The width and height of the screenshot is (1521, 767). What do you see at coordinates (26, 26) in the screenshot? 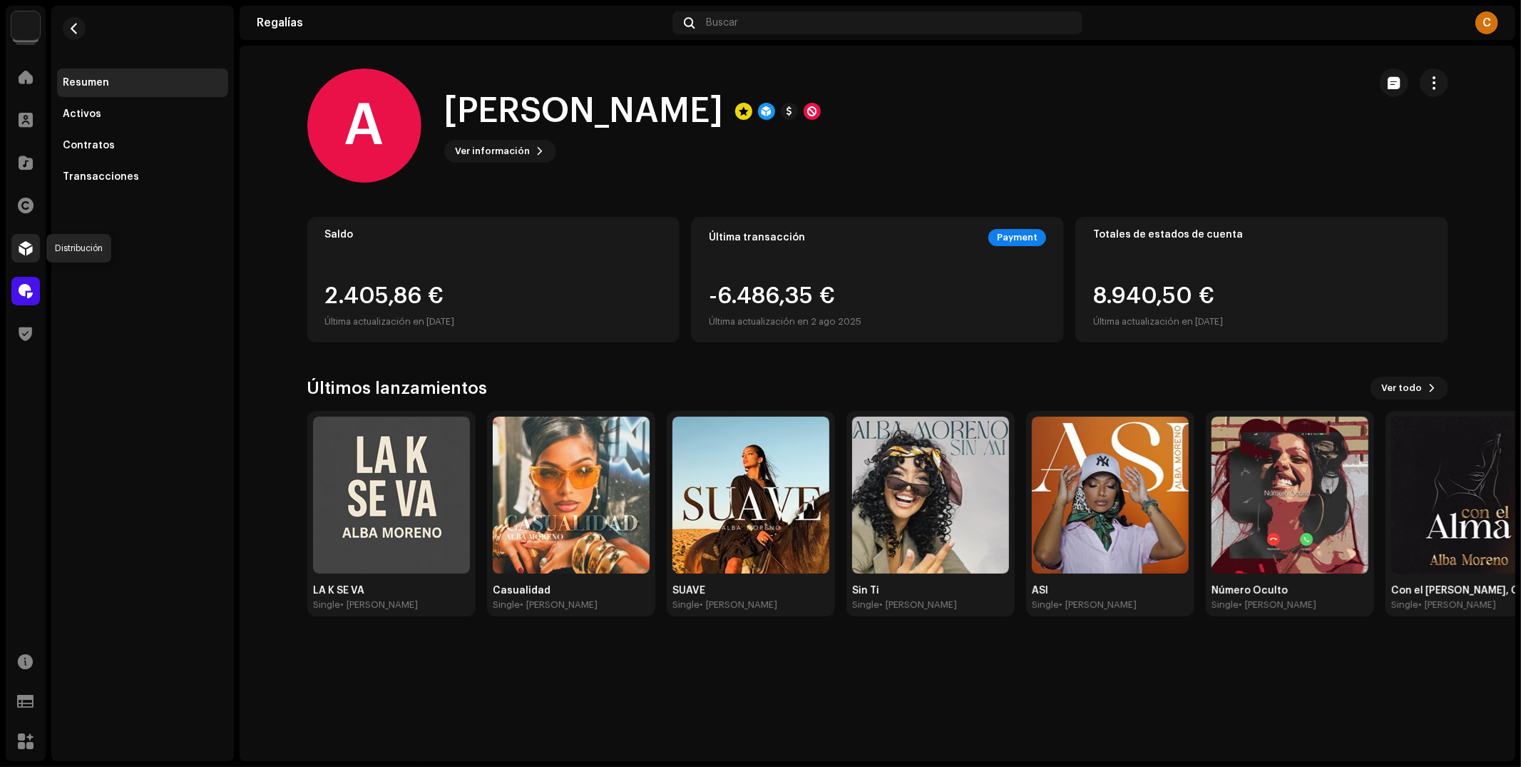
I see `img: 297a105e-aa6c-4183-9ff4-27133c00f2e2` at bounding box center [26, 26].